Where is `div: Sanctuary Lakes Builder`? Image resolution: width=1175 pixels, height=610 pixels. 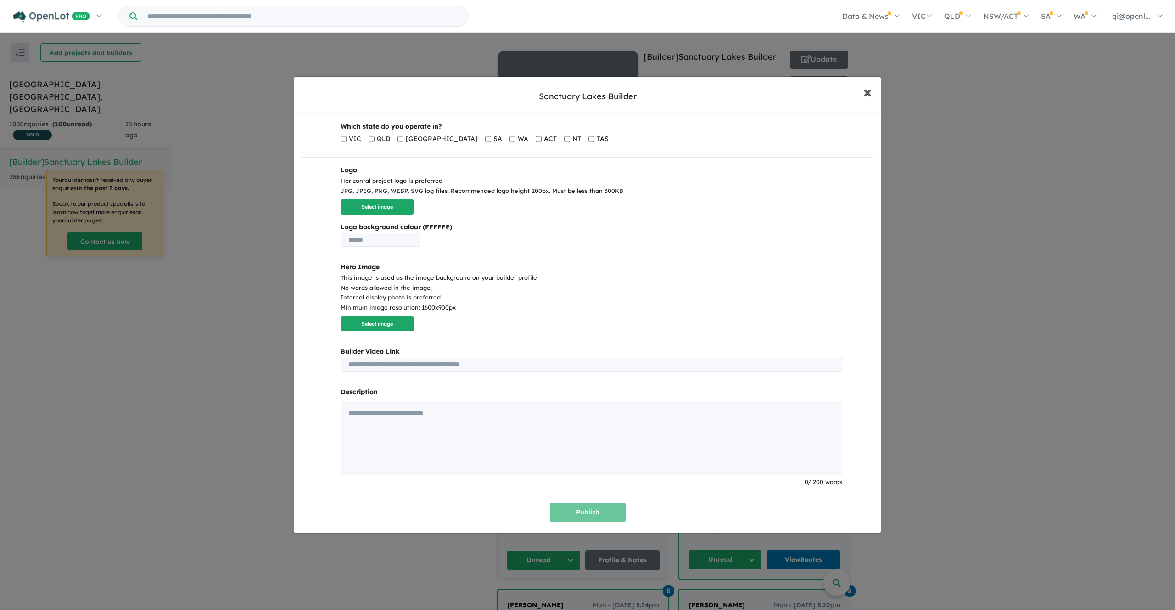
div: Sanctuary Lakes Builder is located at coordinates (588, 96).